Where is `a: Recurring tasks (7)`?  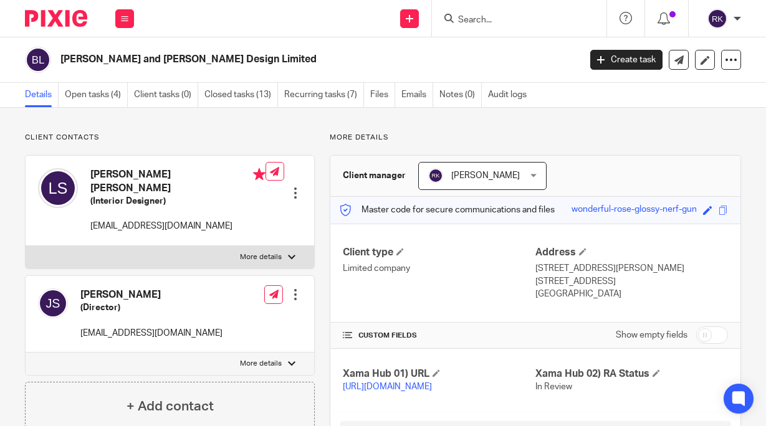
a: Recurring tasks (7) is located at coordinates (324, 95).